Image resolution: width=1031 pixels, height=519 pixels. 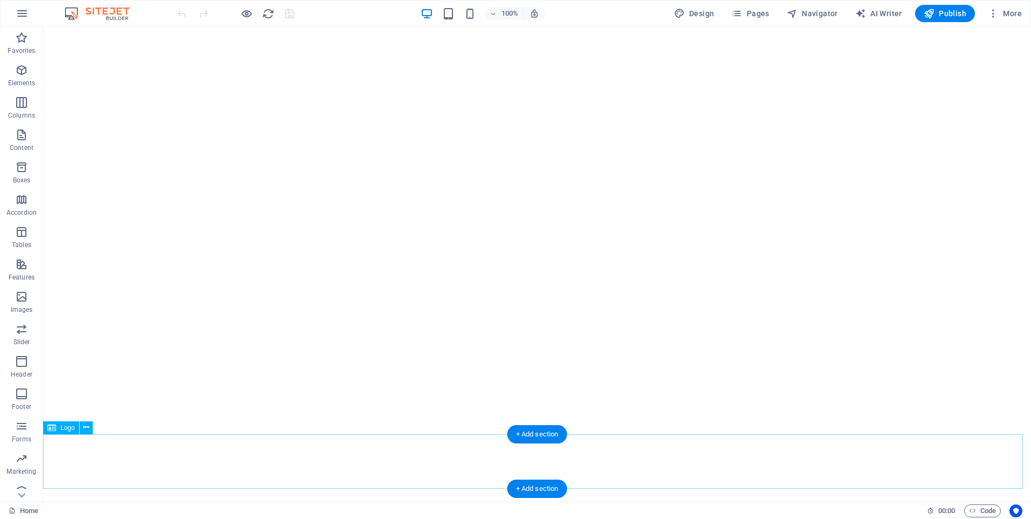 What do you see at coordinates (878, 13) in the screenshot?
I see `button: AI Writer` at bounding box center [878, 13].